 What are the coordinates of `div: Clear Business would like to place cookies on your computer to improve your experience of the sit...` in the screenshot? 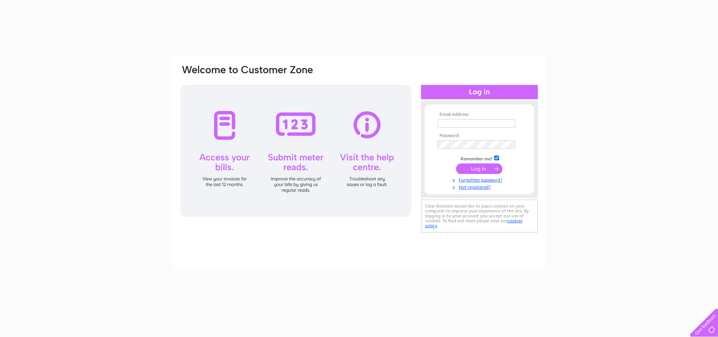 It's located at (480, 216).